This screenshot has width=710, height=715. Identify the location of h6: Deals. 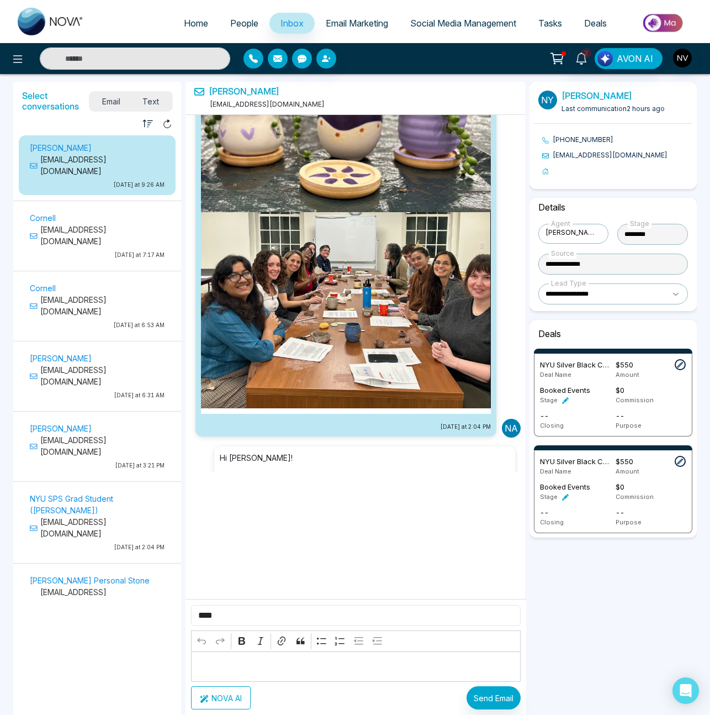
(614, 334).